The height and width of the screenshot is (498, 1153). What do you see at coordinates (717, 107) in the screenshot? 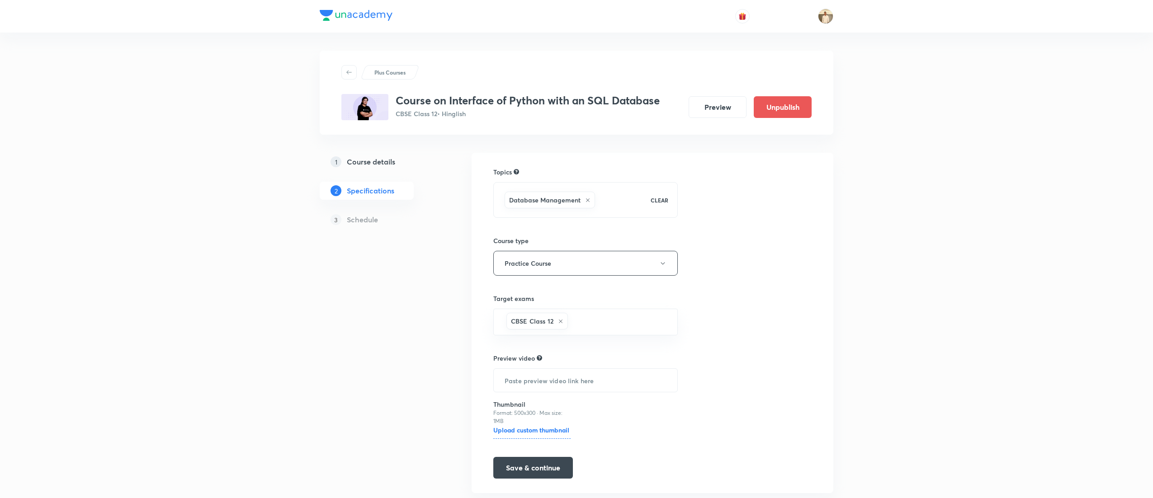
I see `button: Preview` at bounding box center [717, 107].